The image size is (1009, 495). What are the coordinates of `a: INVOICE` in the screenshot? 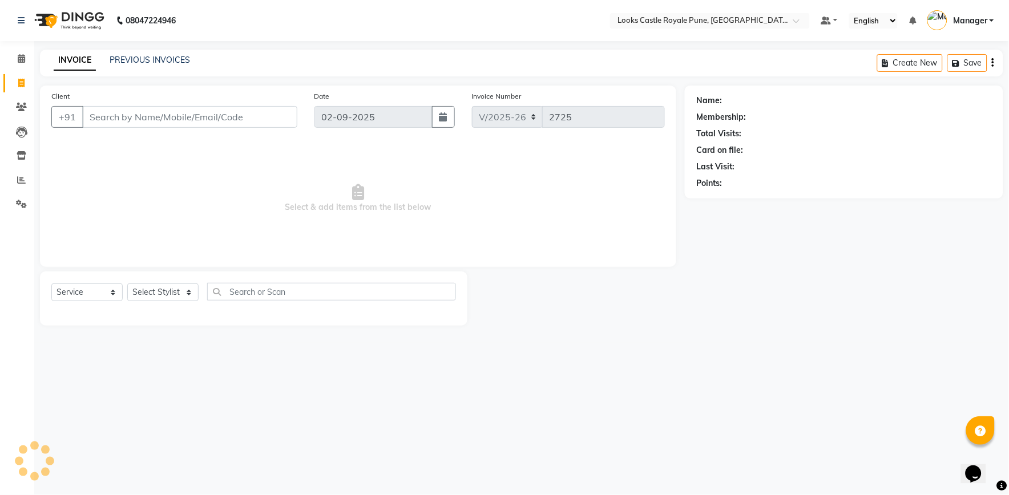 It's located at (75, 60).